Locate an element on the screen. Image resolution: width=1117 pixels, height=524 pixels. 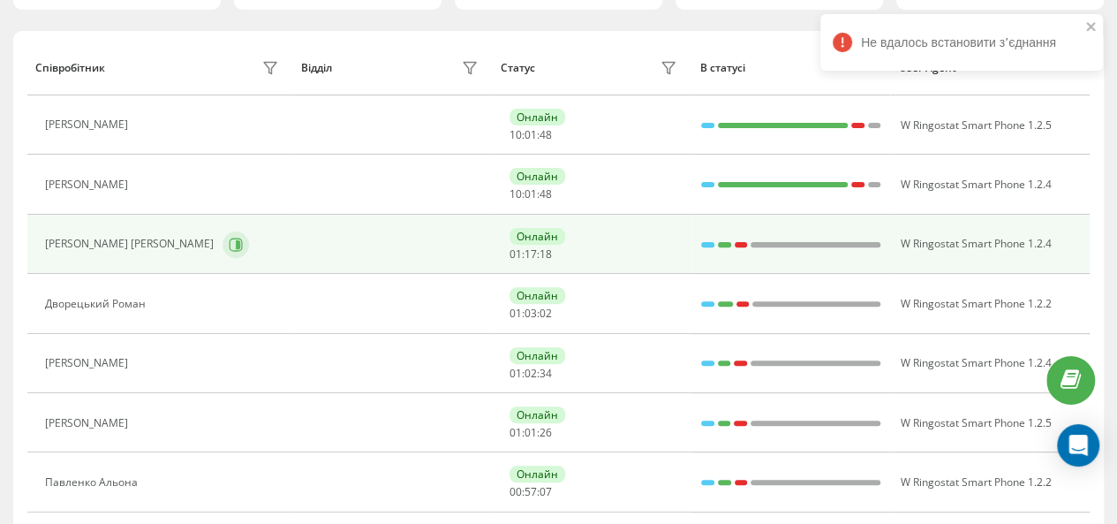
span: 57 is located at coordinates (531, 491).